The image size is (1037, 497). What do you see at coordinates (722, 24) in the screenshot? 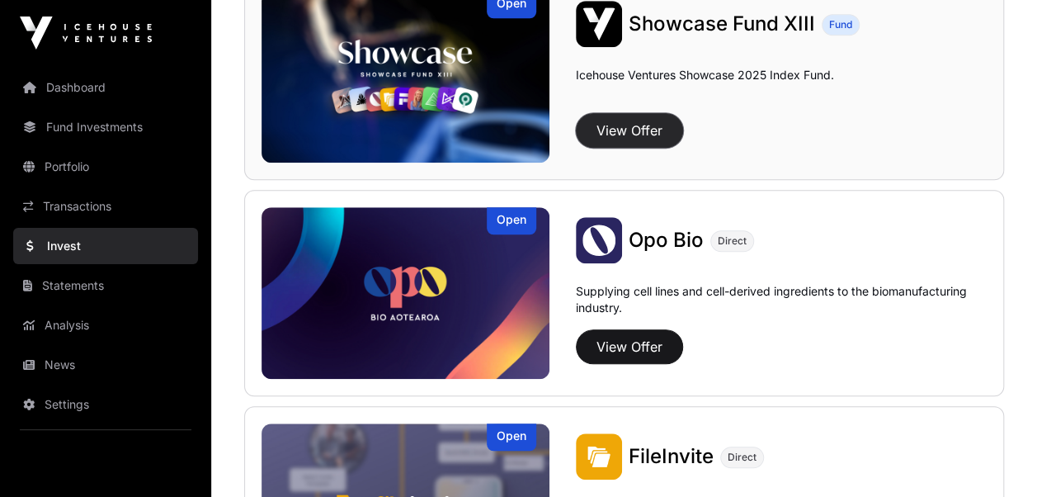
I see `a: Showcase Fund XIII` at bounding box center [722, 24].